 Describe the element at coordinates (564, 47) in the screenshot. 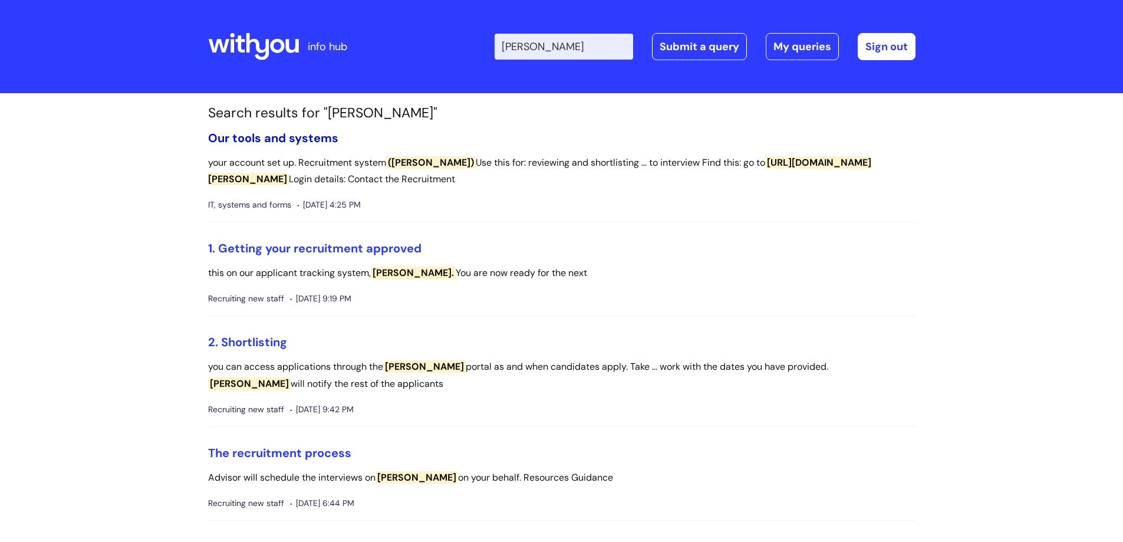

I see `input: Search` at that location.